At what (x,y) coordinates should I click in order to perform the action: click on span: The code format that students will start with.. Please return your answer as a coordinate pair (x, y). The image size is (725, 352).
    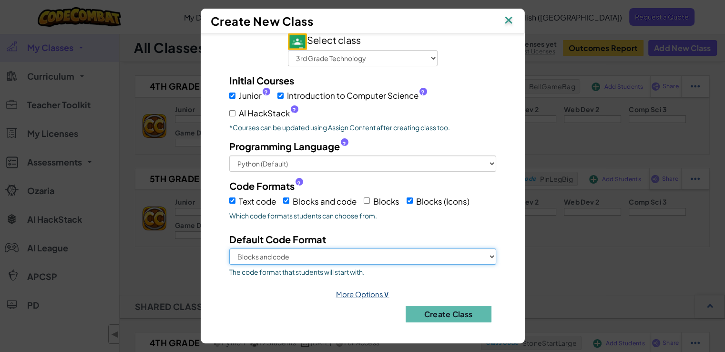
    Looking at the image, I should click on (363, 272).